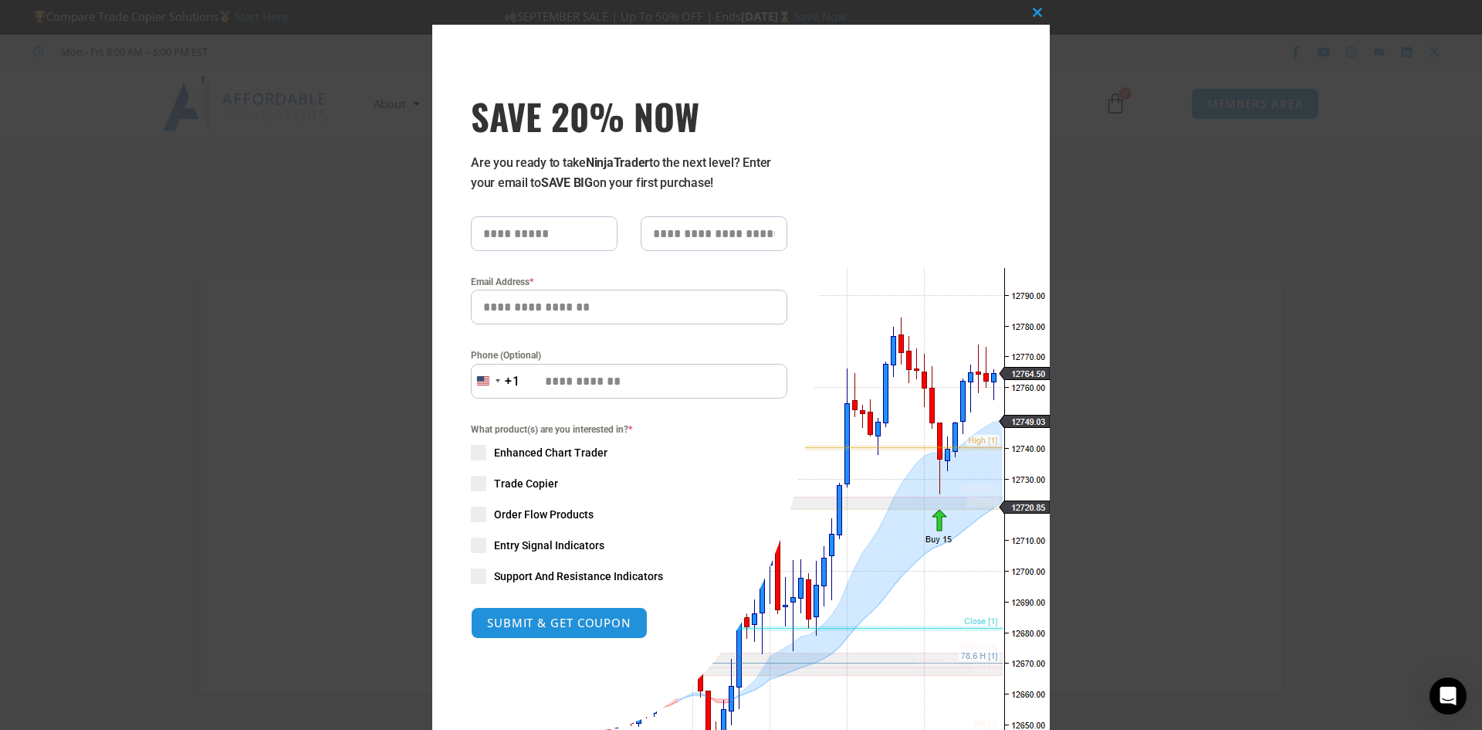 The image size is (1482, 730). I want to click on div: +1, so click(513, 381).